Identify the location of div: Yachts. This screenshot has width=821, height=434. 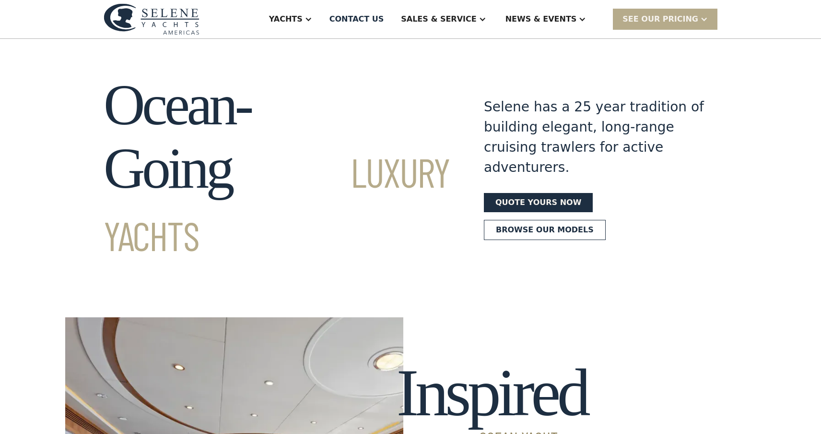
(286, 19).